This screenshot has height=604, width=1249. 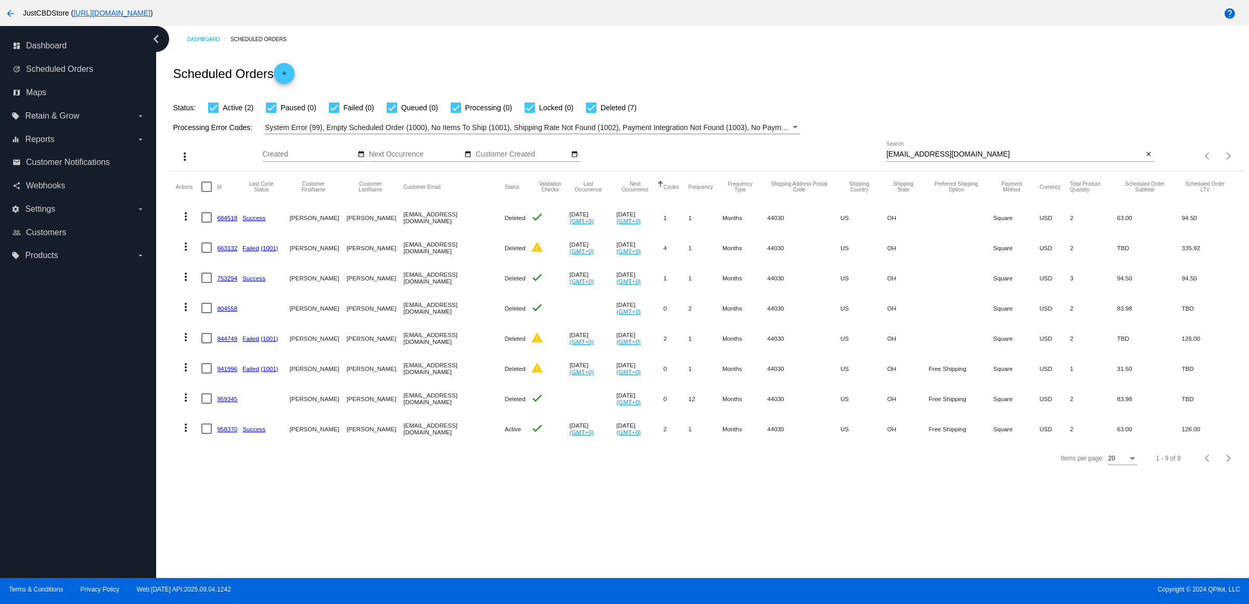 What do you see at coordinates (40, 139) in the screenshot?
I see `span: Reports` at bounding box center [40, 139].